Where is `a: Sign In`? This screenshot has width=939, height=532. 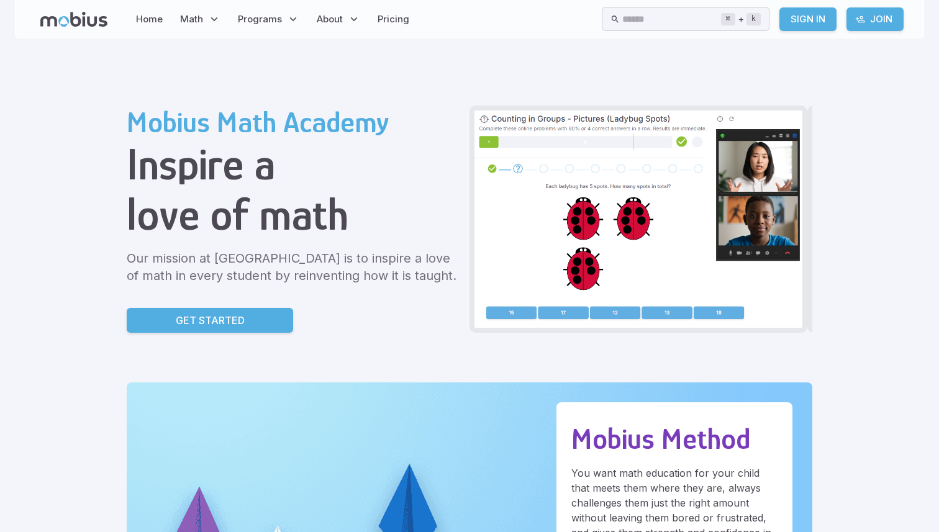 a: Sign In is located at coordinates (808, 19).